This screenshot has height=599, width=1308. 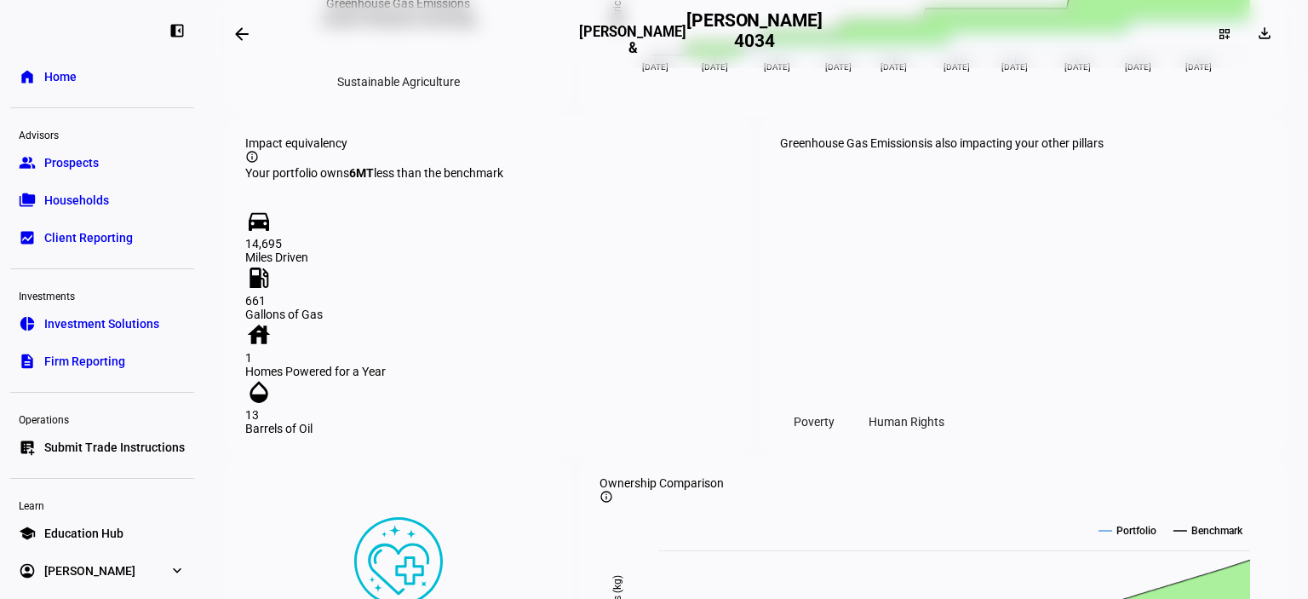 What do you see at coordinates (1136, 531) in the screenshot?
I see `text: Portfolio` at bounding box center [1136, 531].